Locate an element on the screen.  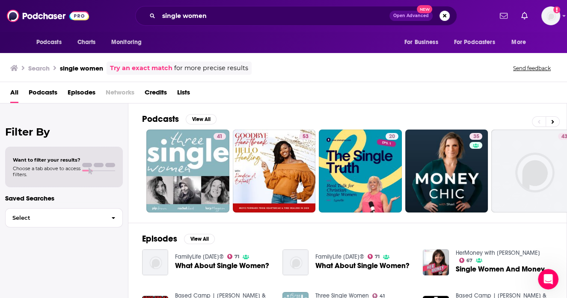
span: Single Women And Money is located at coordinates (500, 269).